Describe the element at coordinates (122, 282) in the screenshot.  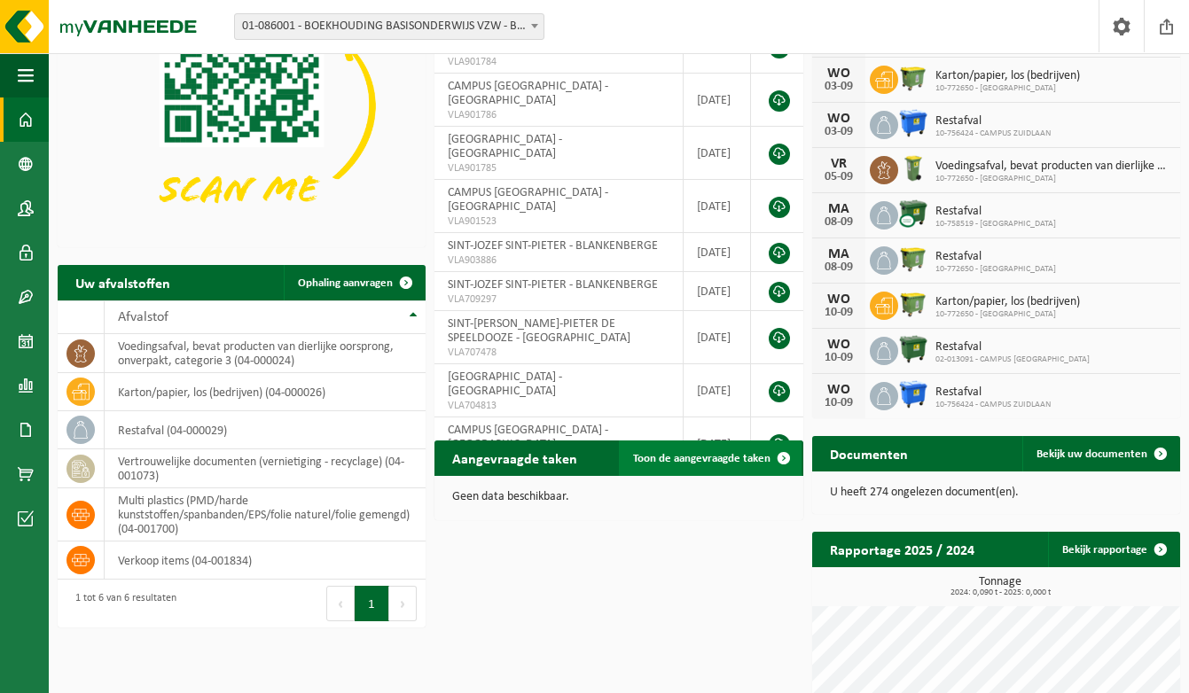
I see `h2: Uw afvalstoffen` at that location.